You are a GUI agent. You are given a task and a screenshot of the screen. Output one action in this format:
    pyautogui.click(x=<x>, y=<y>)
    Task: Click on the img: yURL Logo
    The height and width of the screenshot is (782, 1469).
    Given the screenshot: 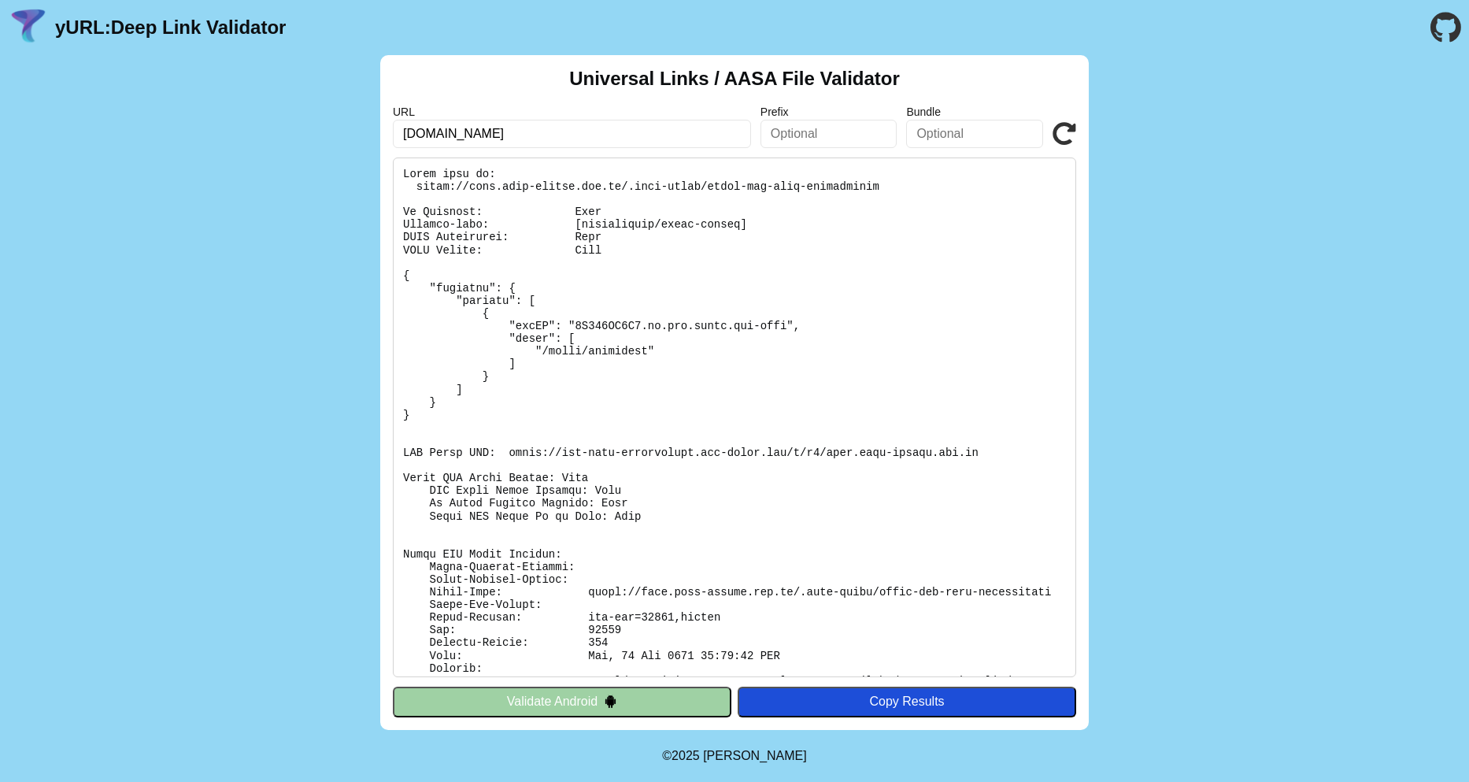 What is the action you would take?
    pyautogui.click(x=28, y=28)
    